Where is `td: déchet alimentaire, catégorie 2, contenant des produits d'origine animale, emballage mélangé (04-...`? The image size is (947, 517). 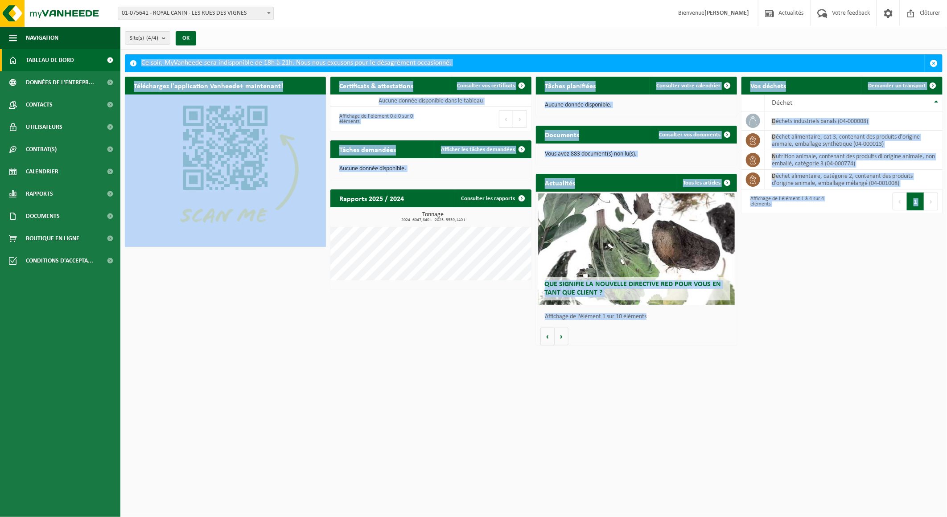 td: déchet alimentaire, catégorie 2, contenant des produits d'origine animale, emballage mélangé (04-... is located at coordinates (854, 180).